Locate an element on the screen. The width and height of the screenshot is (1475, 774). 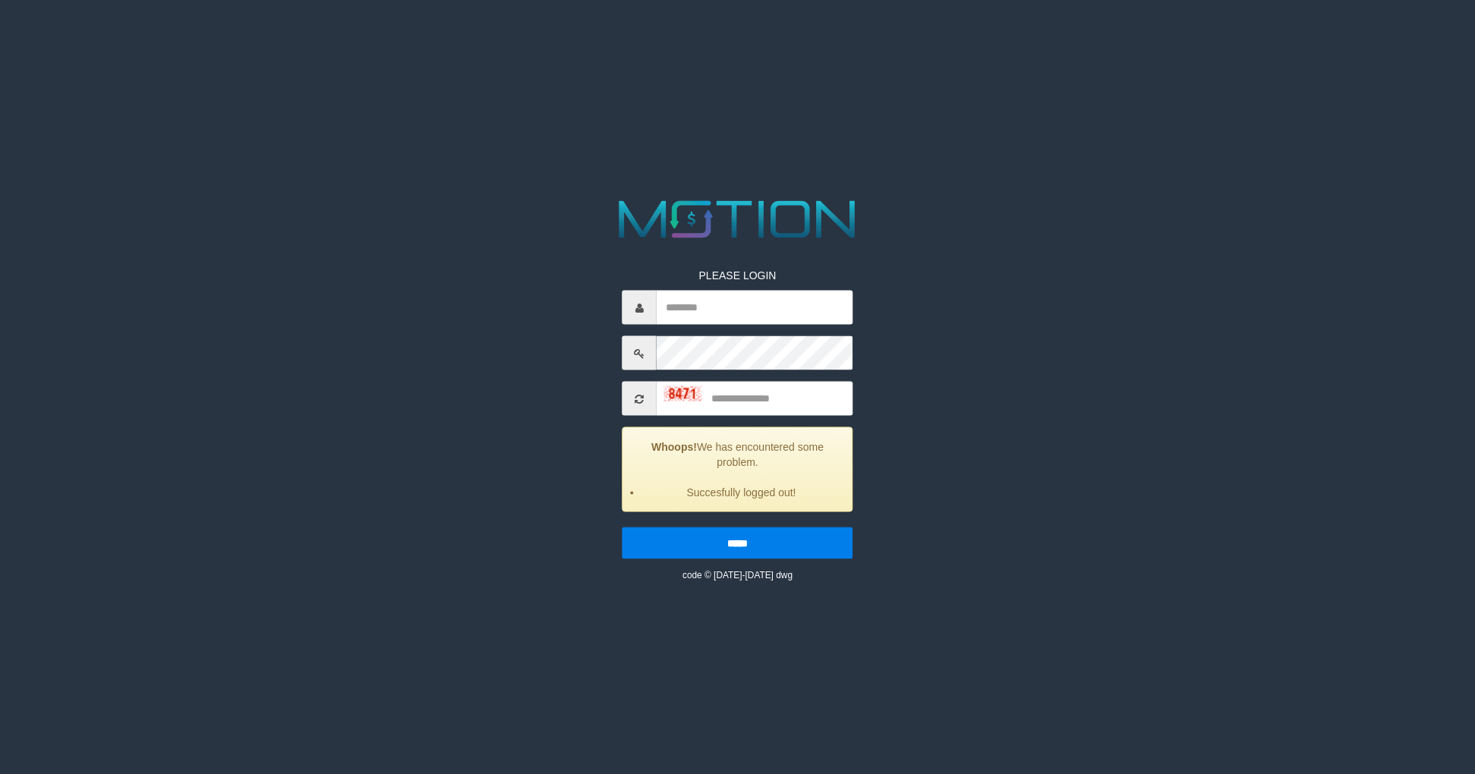
div: We has encountered some problem. is located at coordinates (738, 470).